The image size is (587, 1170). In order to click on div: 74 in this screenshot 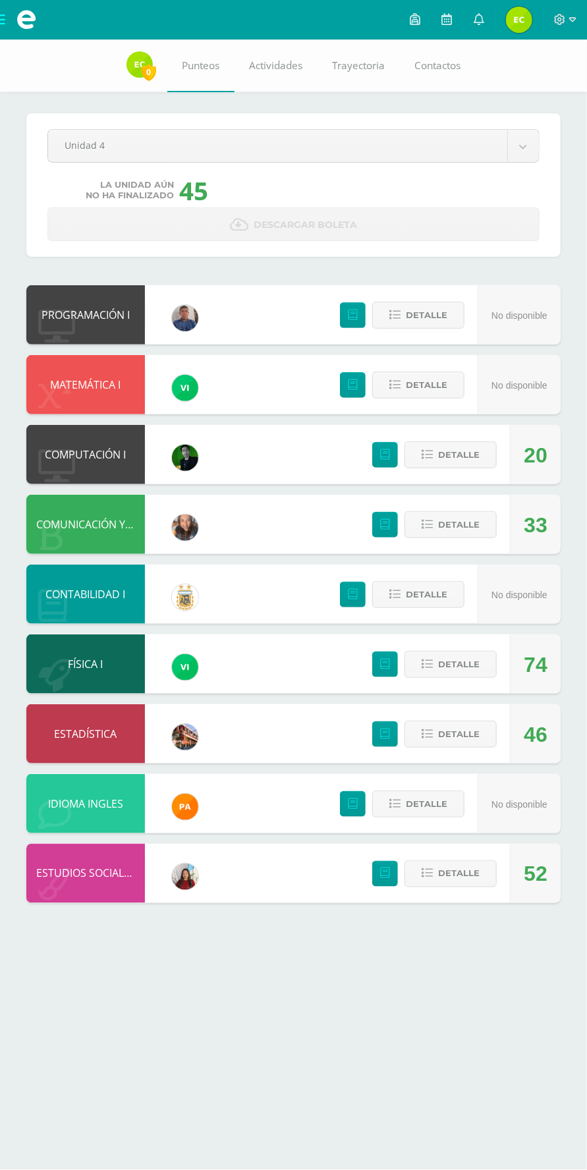, I will do `click(535, 665)`.